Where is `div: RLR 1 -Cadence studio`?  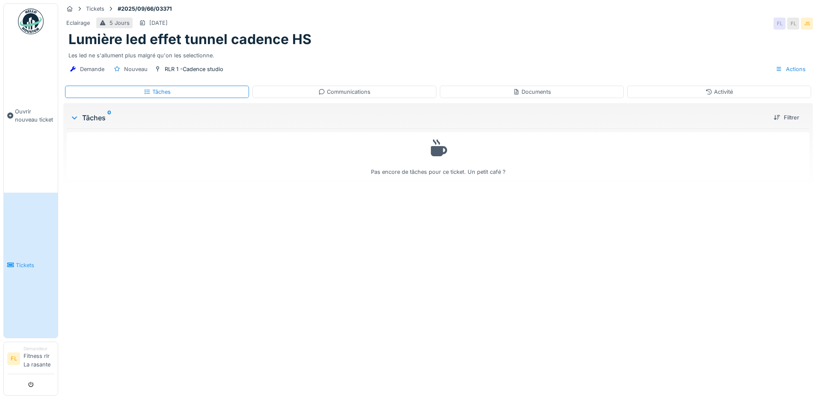
div: RLR 1 -Cadence studio is located at coordinates (194, 69).